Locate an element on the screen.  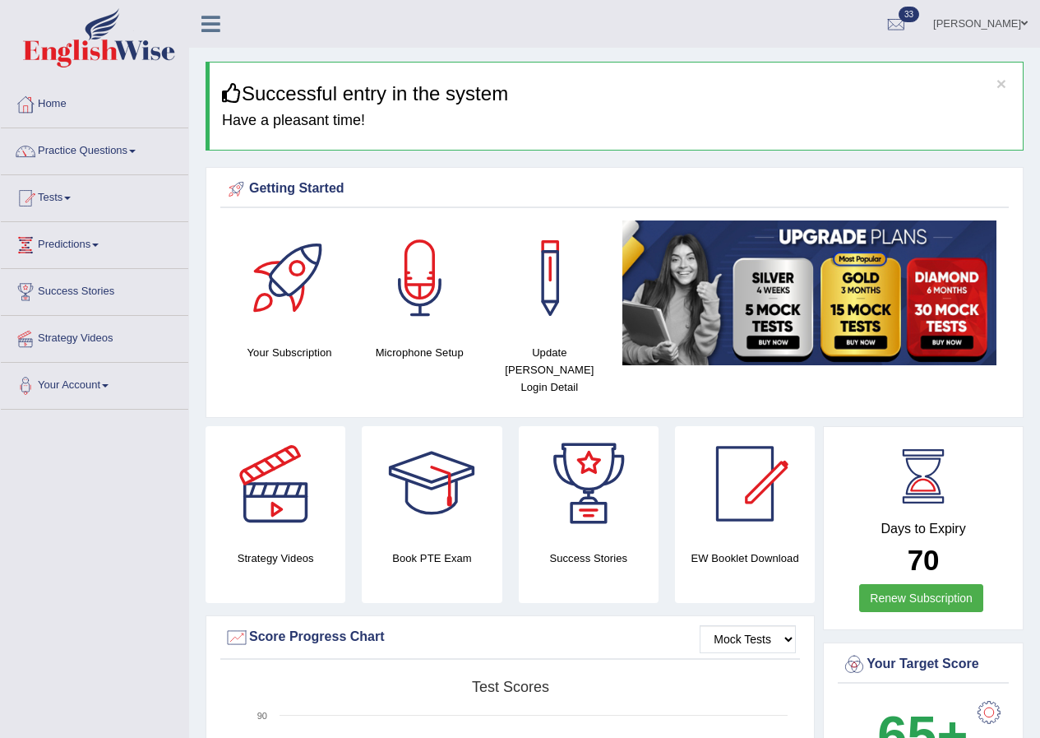
b: 70 is located at coordinates (924, 559).